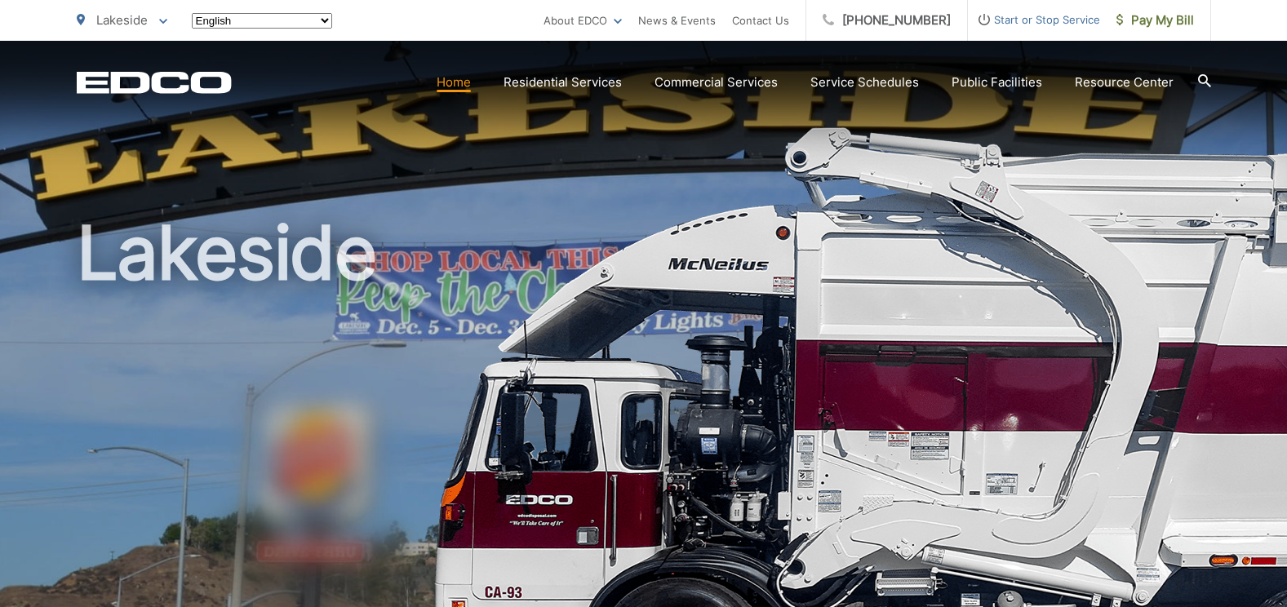  Describe the element at coordinates (262, 20) in the screenshot. I see `select: Select a language` at that location.